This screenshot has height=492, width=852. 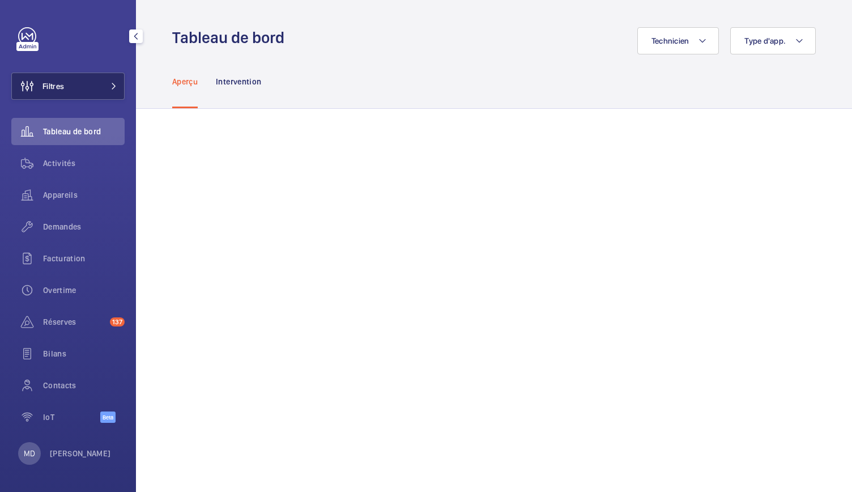 What do you see at coordinates (773, 41) in the screenshot?
I see `button: Type d'app.` at bounding box center [773, 41].